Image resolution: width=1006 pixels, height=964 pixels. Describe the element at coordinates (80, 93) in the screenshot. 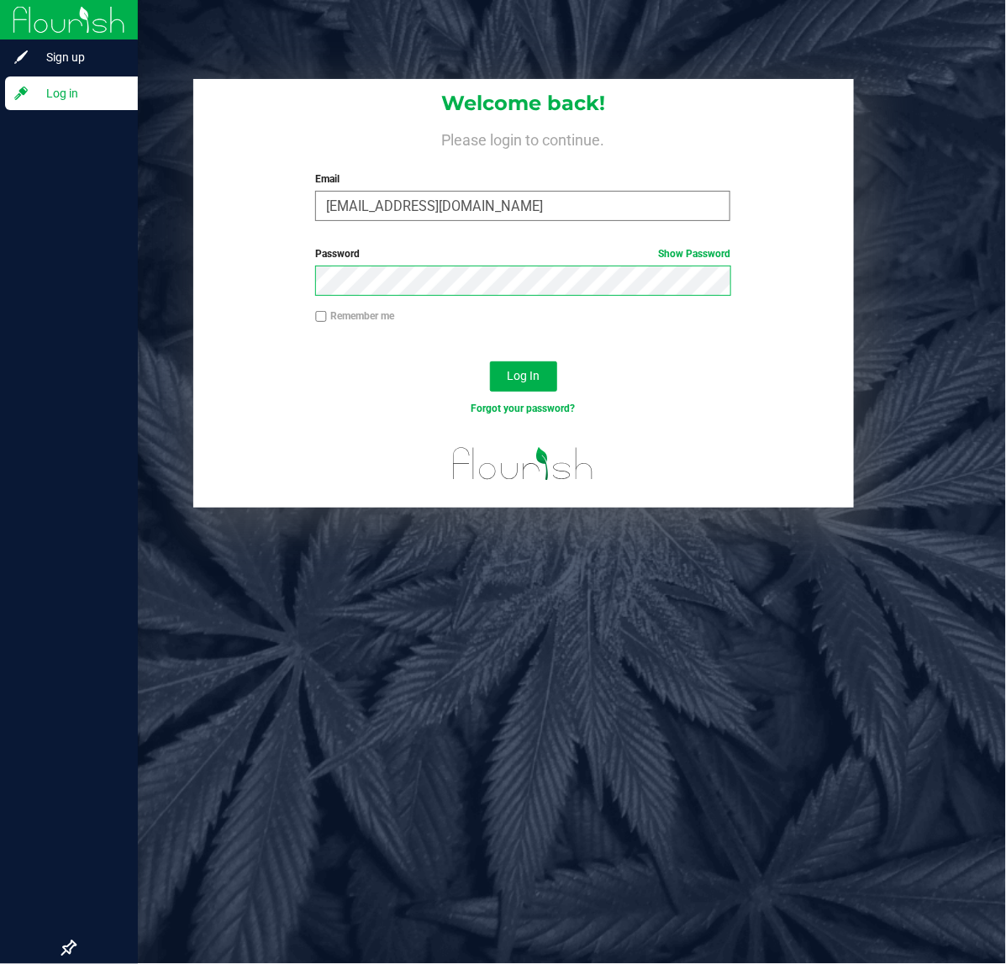

I see `span: Log in` at that location.